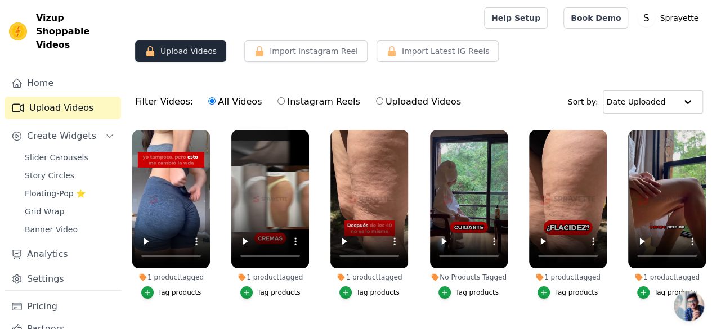  Describe the element at coordinates (635, 102) in the screenshot. I see `div: Sort by:` at that location.